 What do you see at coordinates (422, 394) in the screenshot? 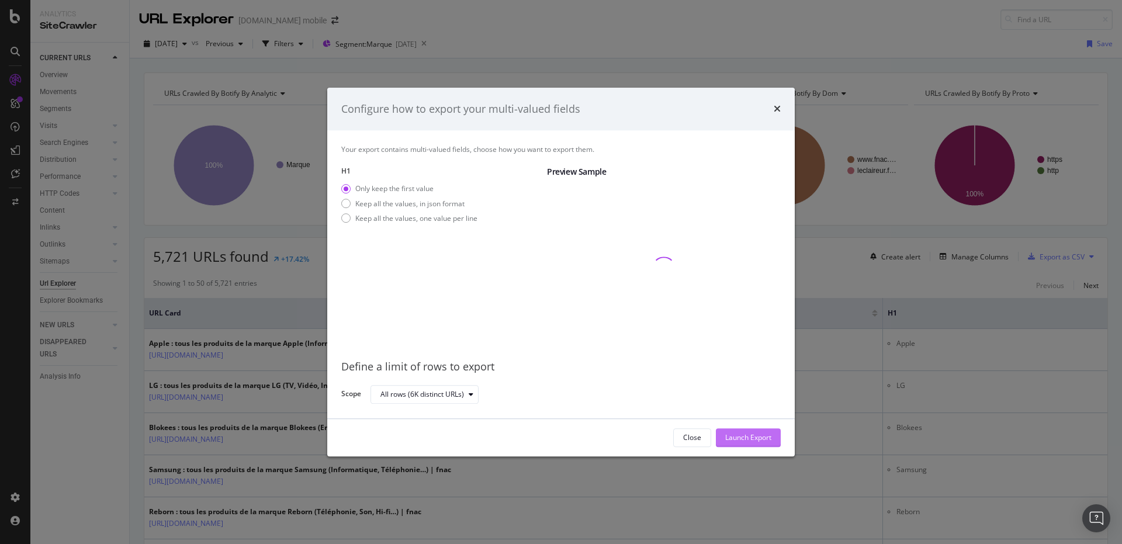
I see `div: All rows (6K distinct URLs)` at bounding box center [422, 394].